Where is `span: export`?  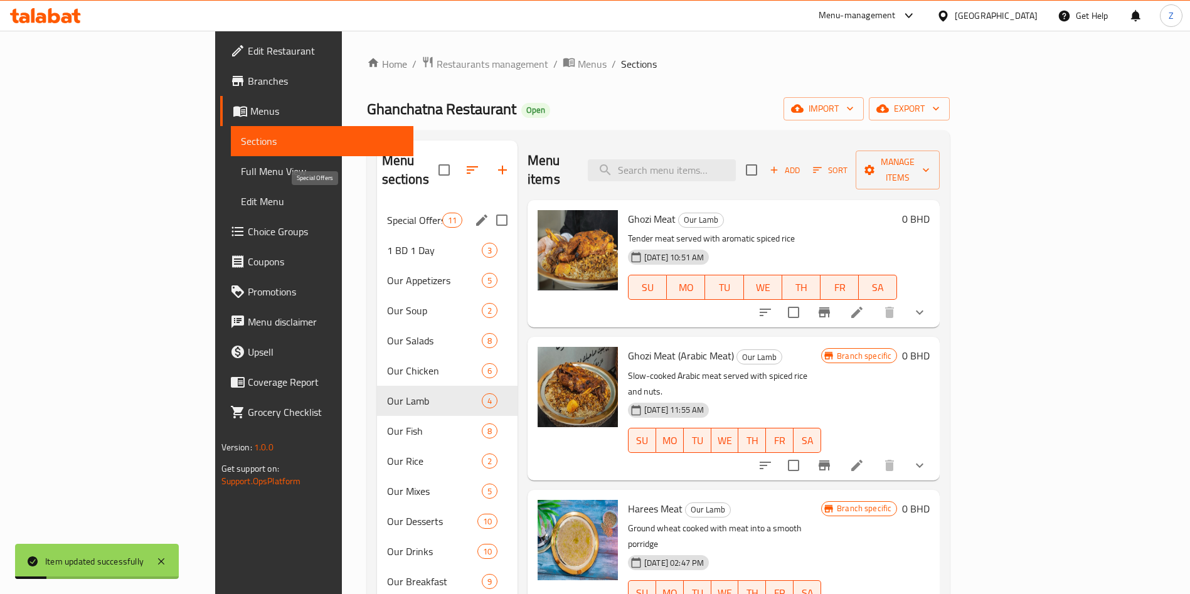 span: export is located at coordinates (909, 109).